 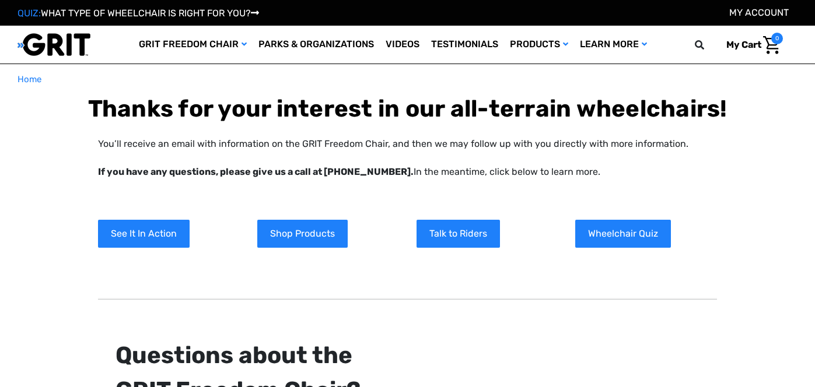 I want to click on a: Wheelchair Quiz, so click(x=623, y=234).